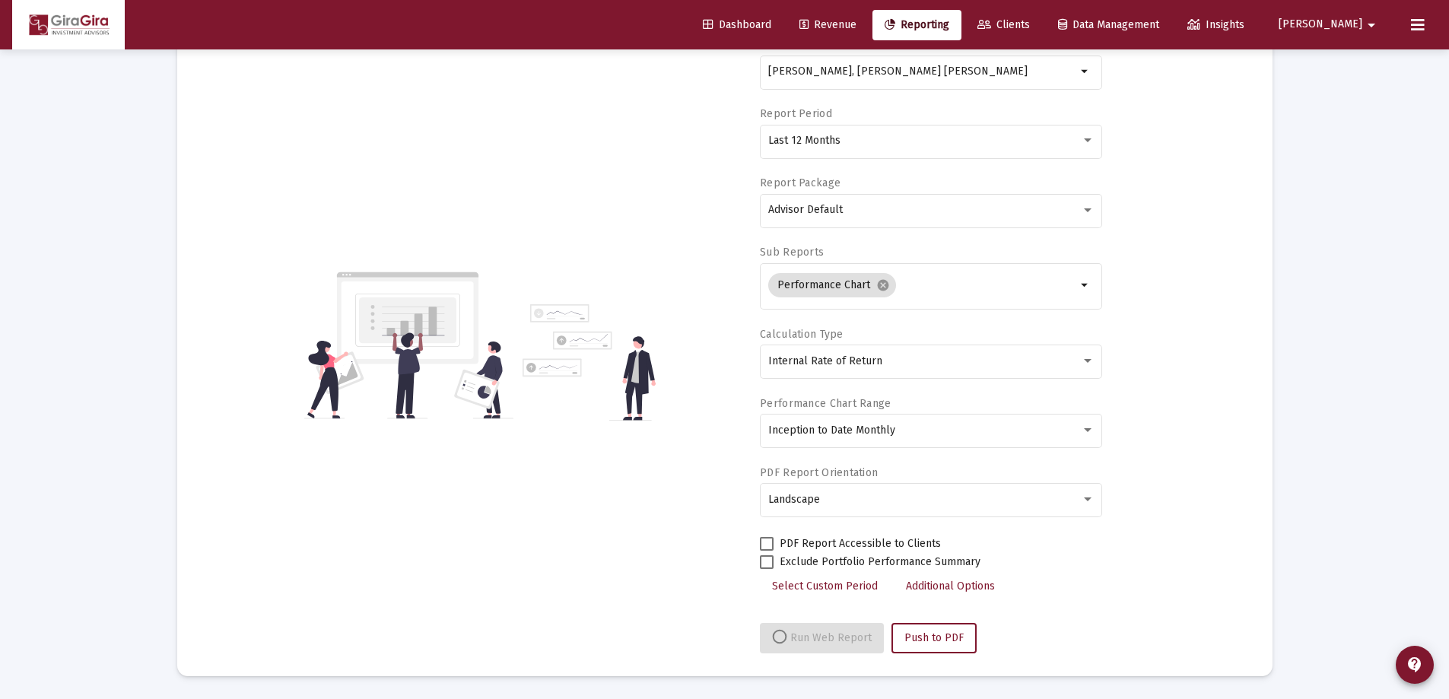  I want to click on span: PDF Report Accessible to Clients, so click(860, 544).